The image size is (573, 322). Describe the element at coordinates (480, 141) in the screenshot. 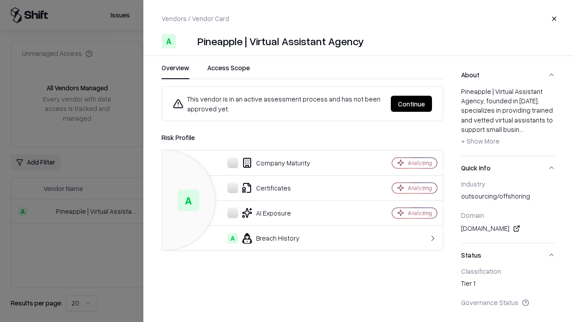

I see `span: + Show More` at that location.